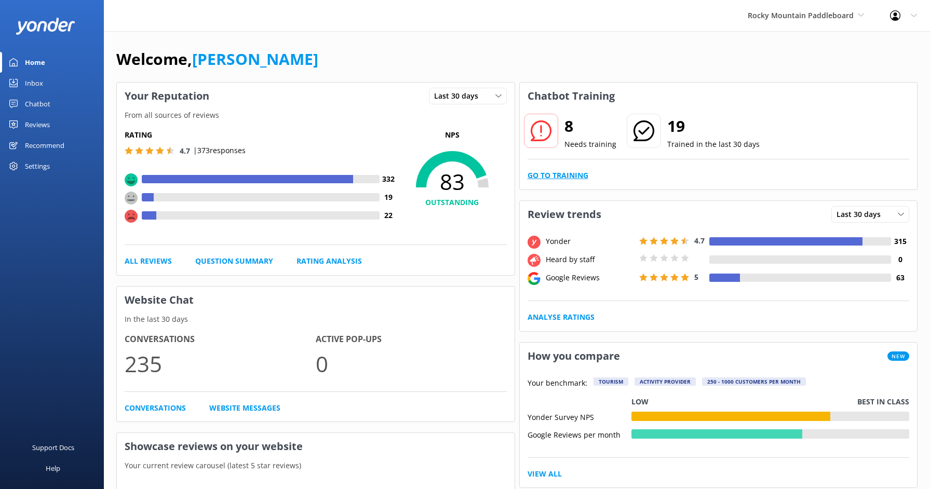  Describe the element at coordinates (900, 241) in the screenshot. I see `h4: 315` at that location.